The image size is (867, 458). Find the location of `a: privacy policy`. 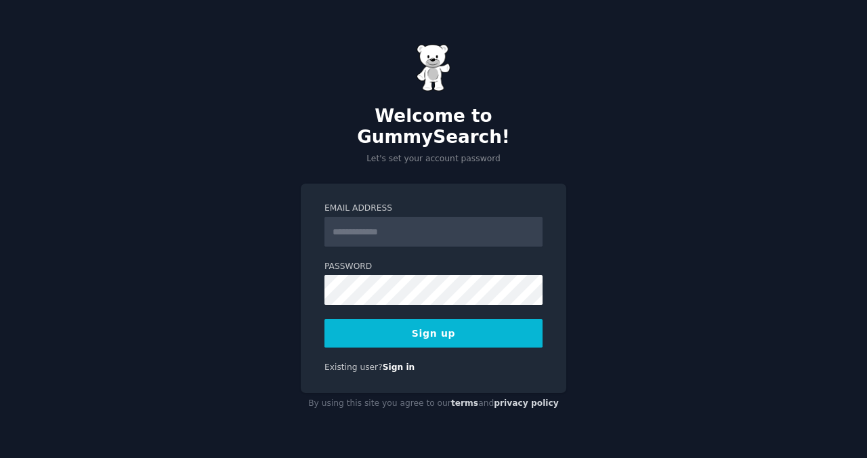

a: privacy policy is located at coordinates (526, 403).